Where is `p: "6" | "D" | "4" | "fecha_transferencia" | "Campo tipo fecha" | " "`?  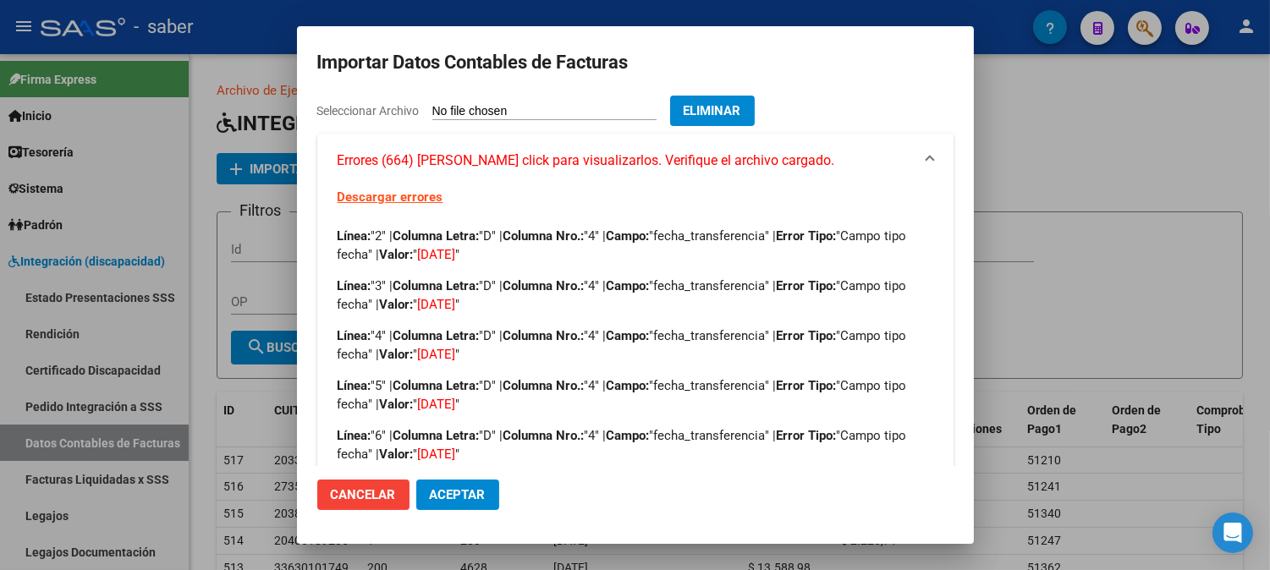 p: "6" | "D" | "4" | "fecha_transferencia" | "Campo tipo fecha" | " " is located at coordinates (636, 445).